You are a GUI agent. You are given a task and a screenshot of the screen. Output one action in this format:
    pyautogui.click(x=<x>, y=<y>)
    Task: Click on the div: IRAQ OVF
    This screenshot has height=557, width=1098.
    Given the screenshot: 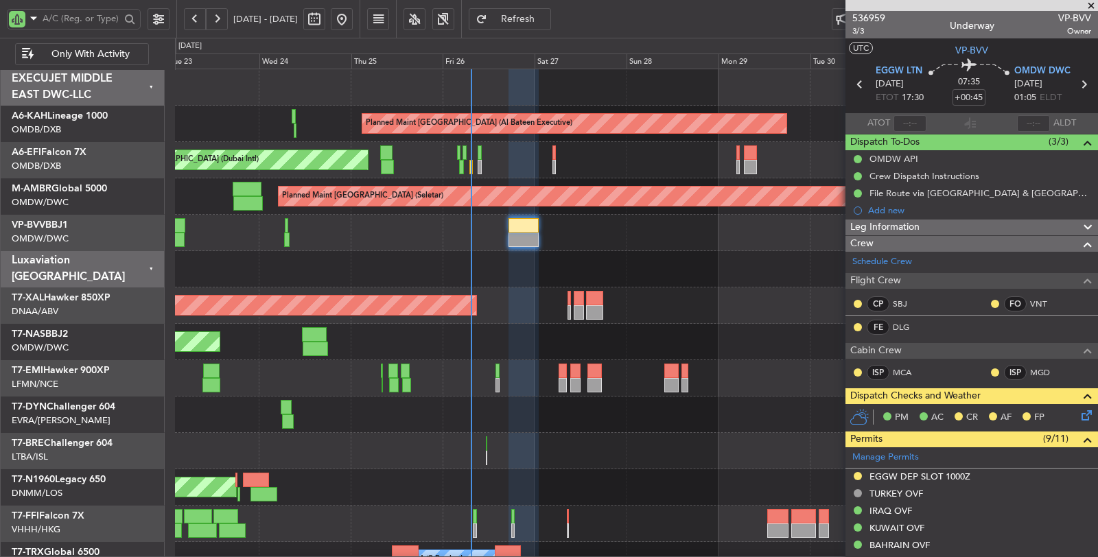 What is the action you would take?
    pyautogui.click(x=891, y=510)
    